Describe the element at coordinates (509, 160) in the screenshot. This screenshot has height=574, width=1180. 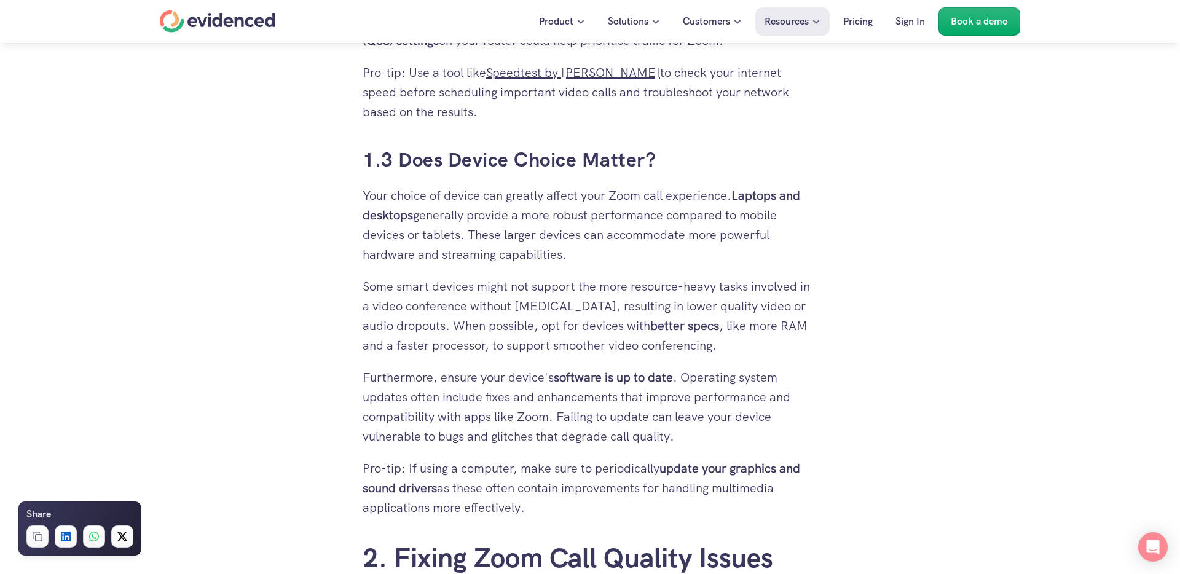
I see `a: 1.3 Does Device Choice Matter?` at that location.